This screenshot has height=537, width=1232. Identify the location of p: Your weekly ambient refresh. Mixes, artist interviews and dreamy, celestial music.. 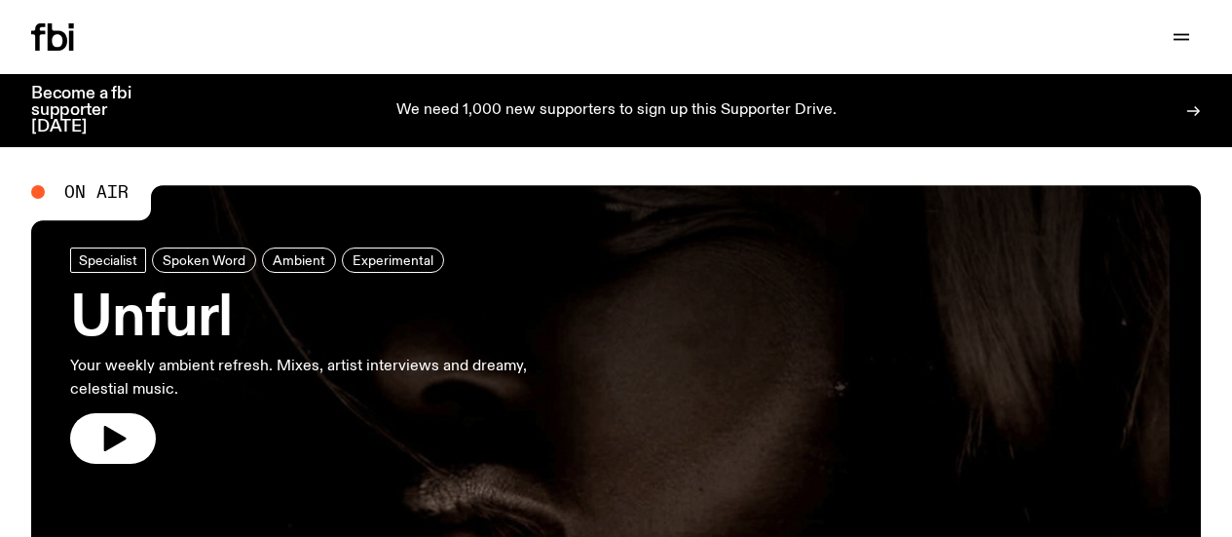
(320, 378).